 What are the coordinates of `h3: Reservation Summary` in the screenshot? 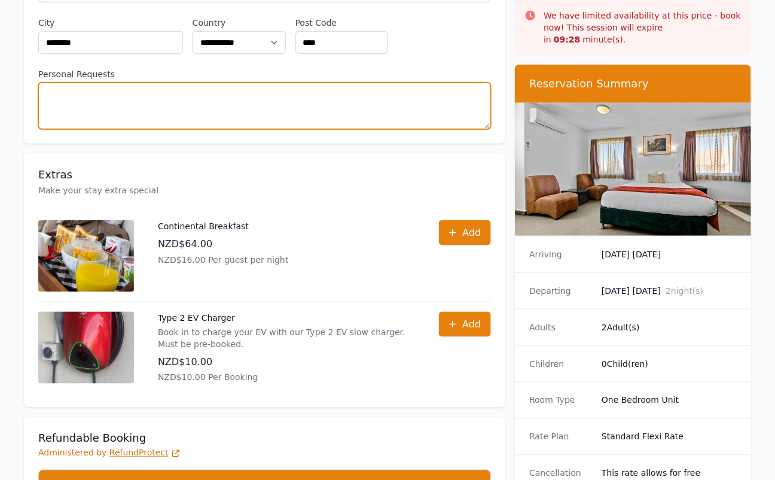 It's located at (633, 84).